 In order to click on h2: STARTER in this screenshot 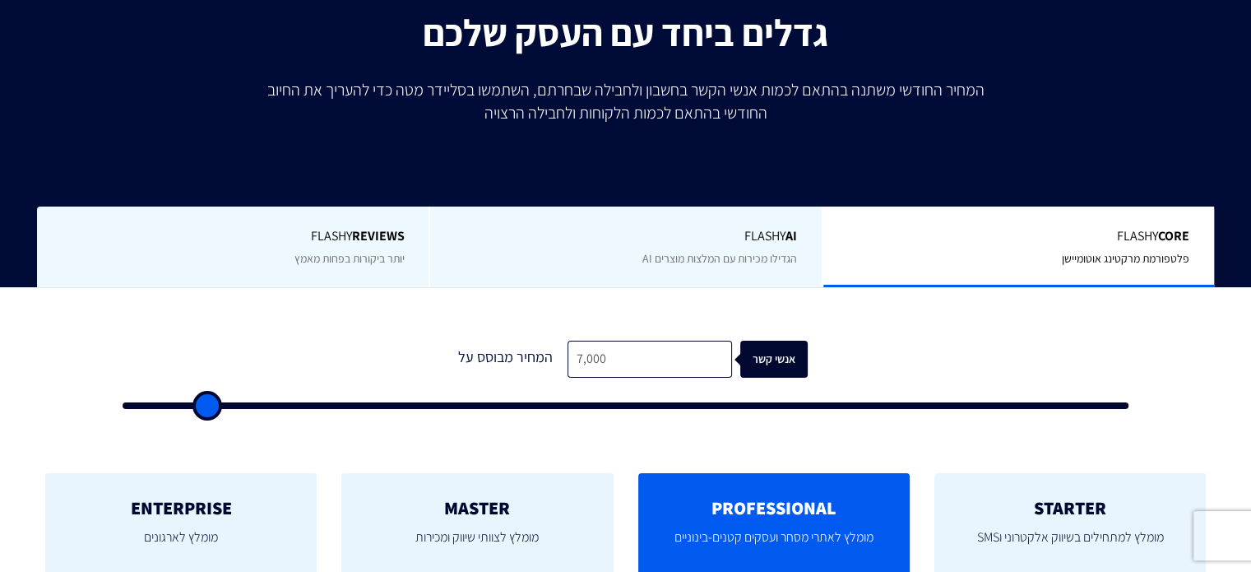, I will do `click(1070, 508)`.